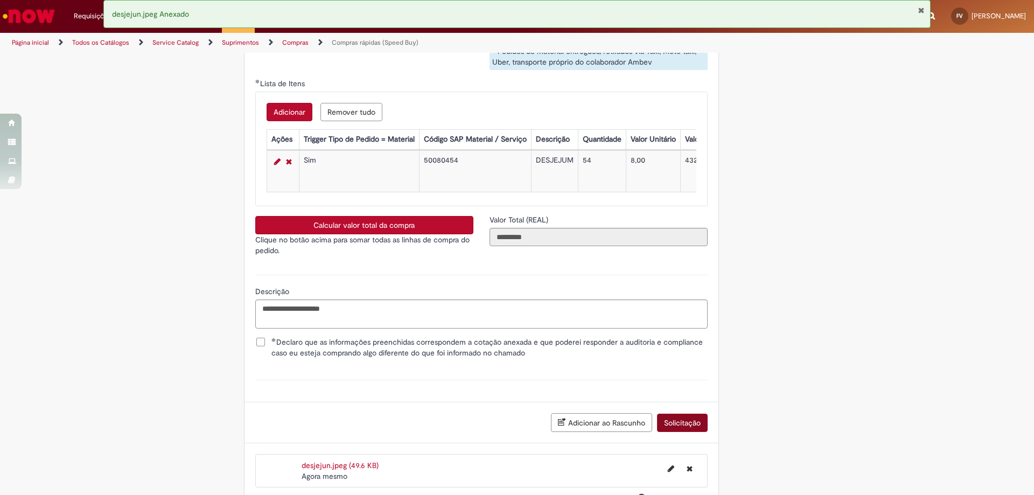 The width and height of the screenshot is (1034, 495). What do you see at coordinates (283, 83) in the screenshot?
I see `span: Lista de Itens` at bounding box center [283, 83].